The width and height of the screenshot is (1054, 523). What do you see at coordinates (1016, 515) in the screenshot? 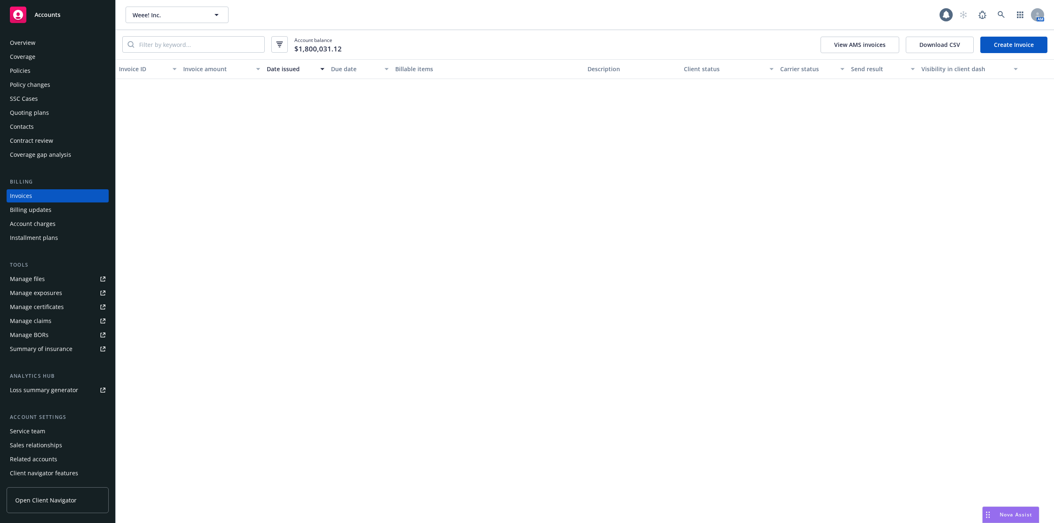
I see `span: Nova Assist` at bounding box center [1016, 515].